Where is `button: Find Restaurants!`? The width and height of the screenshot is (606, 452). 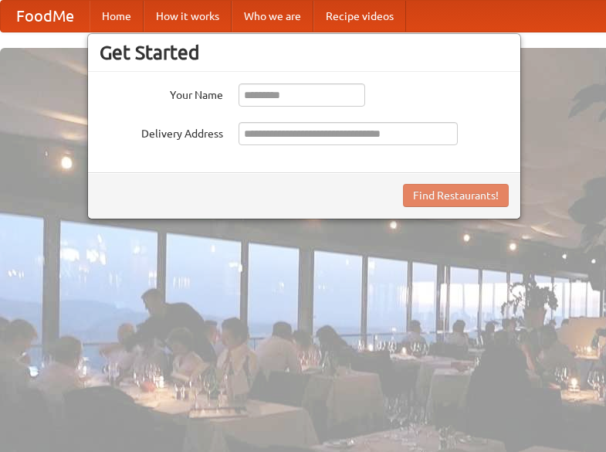 button: Find Restaurants! is located at coordinates (456, 195).